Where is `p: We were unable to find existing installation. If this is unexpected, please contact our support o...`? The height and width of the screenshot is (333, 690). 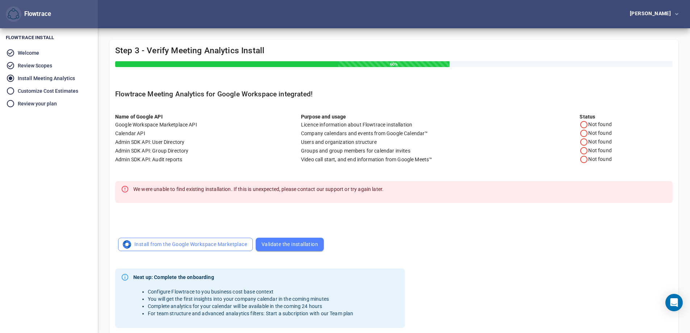
p: We were unable to find existing installation. If this is unexpected, please contact our support o... is located at coordinates (258, 189).